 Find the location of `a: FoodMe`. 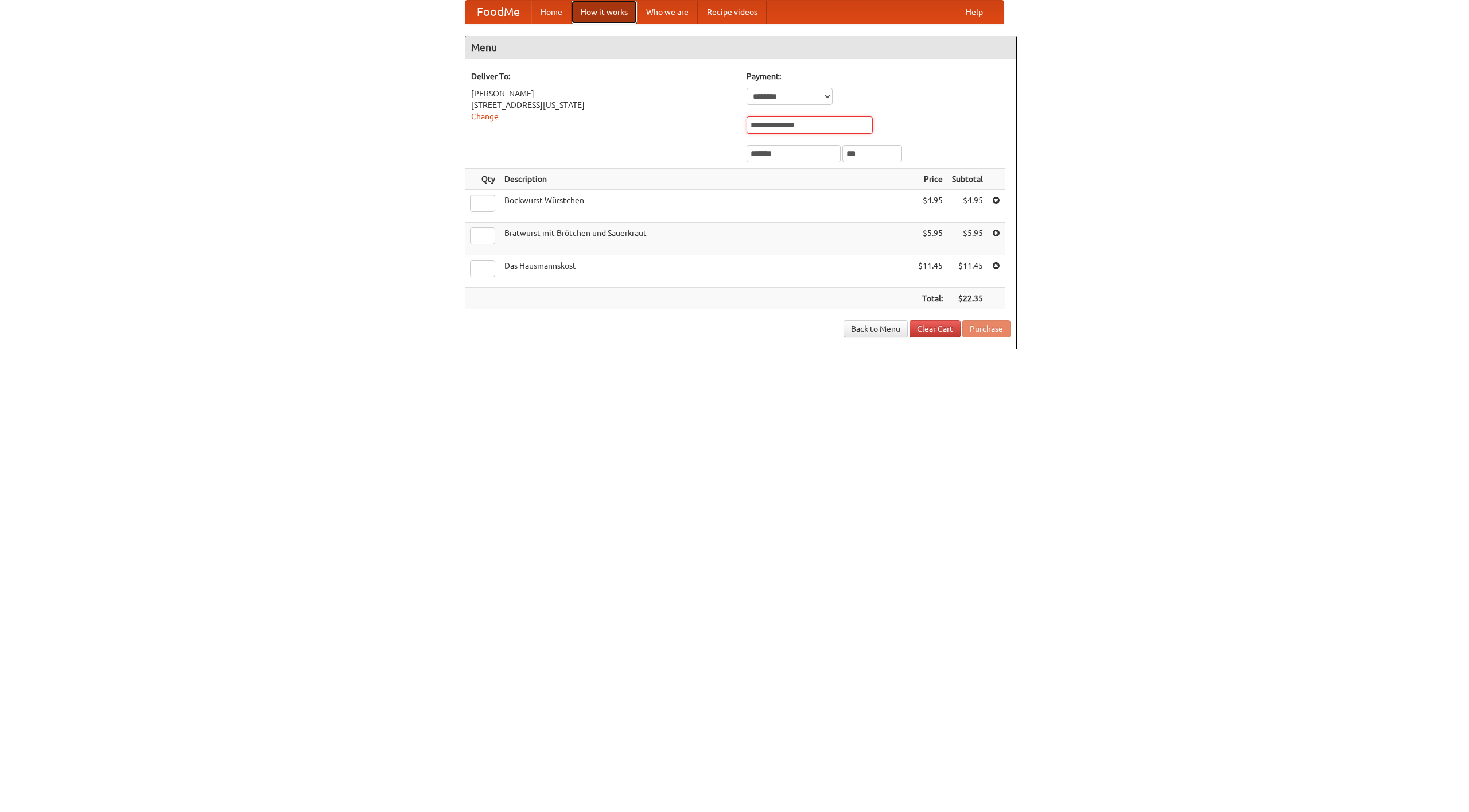

a: FoodMe is located at coordinates (498, 12).